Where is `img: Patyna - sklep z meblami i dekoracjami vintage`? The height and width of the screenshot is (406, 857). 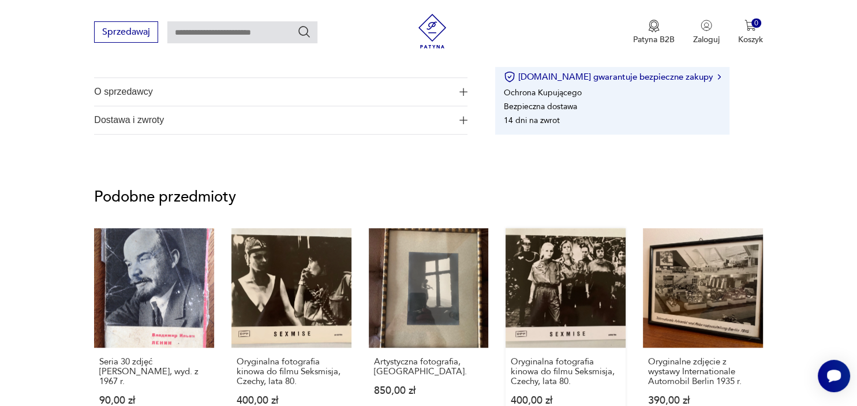 img: Patyna - sklep z meblami i dekoracjami vintage is located at coordinates (432, 31).